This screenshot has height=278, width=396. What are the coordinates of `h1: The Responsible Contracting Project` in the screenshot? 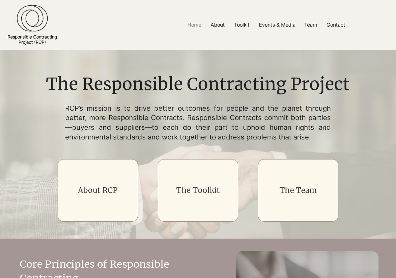 It's located at (197, 84).